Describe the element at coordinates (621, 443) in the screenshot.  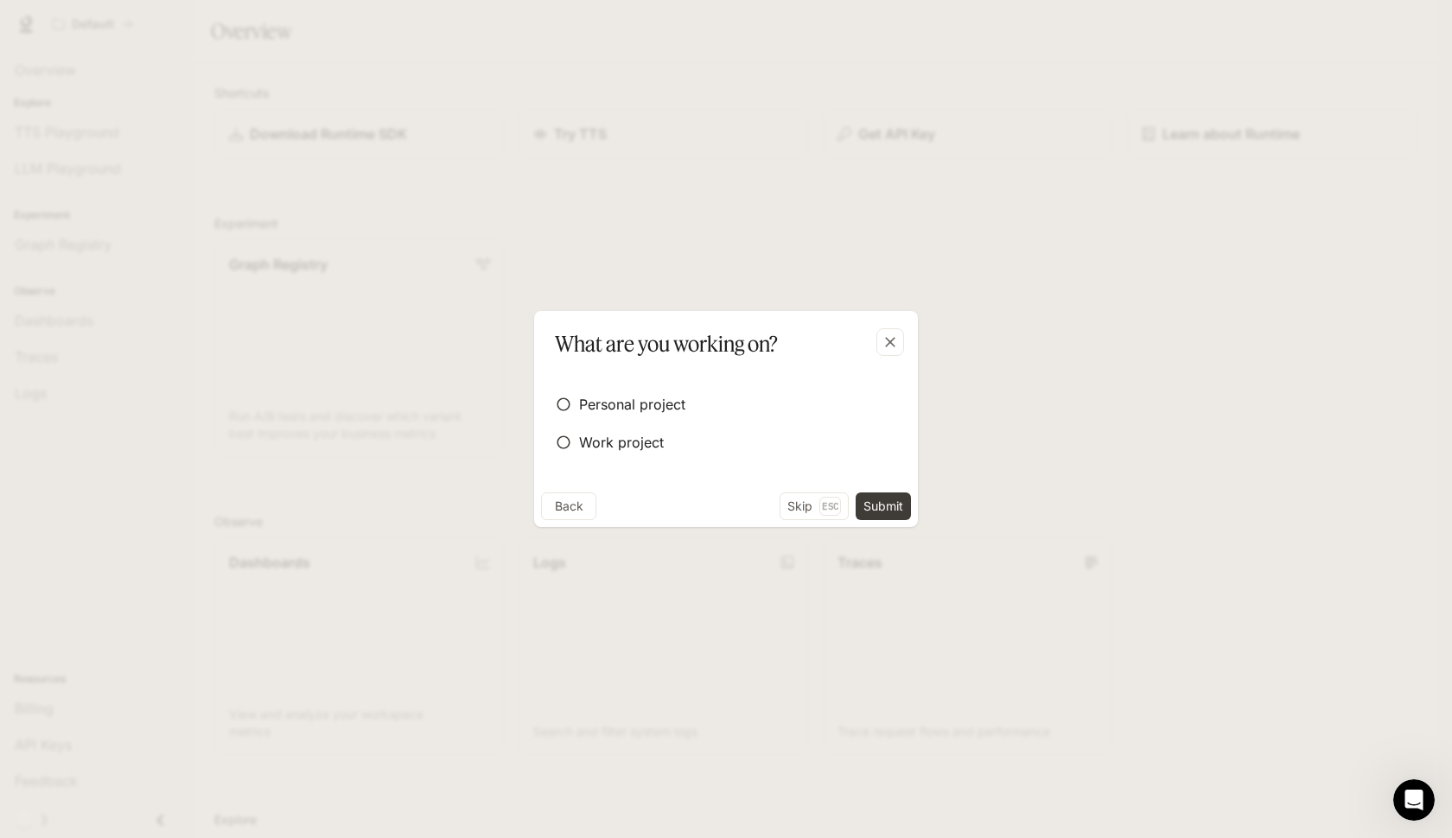
I see `span: Work project` at that location.